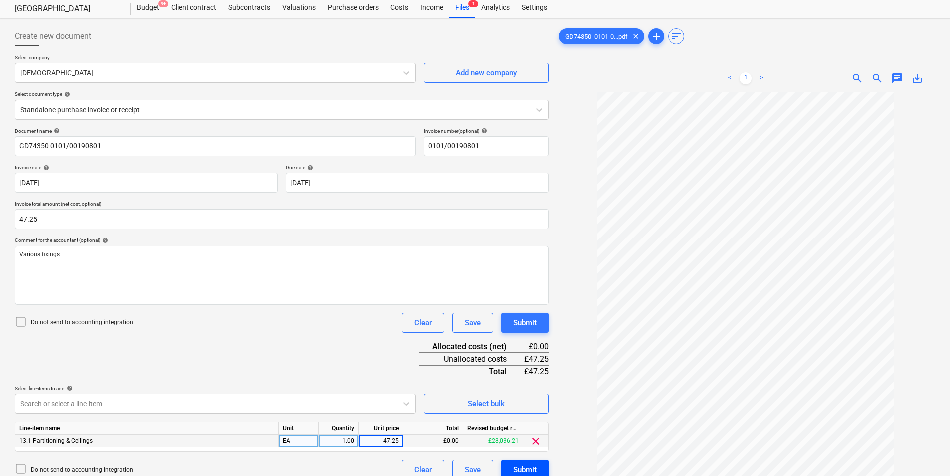 The image size is (950, 476). What do you see at coordinates (282, 94) in the screenshot?
I see `div: Select document type` at bounding box center [282, 94].